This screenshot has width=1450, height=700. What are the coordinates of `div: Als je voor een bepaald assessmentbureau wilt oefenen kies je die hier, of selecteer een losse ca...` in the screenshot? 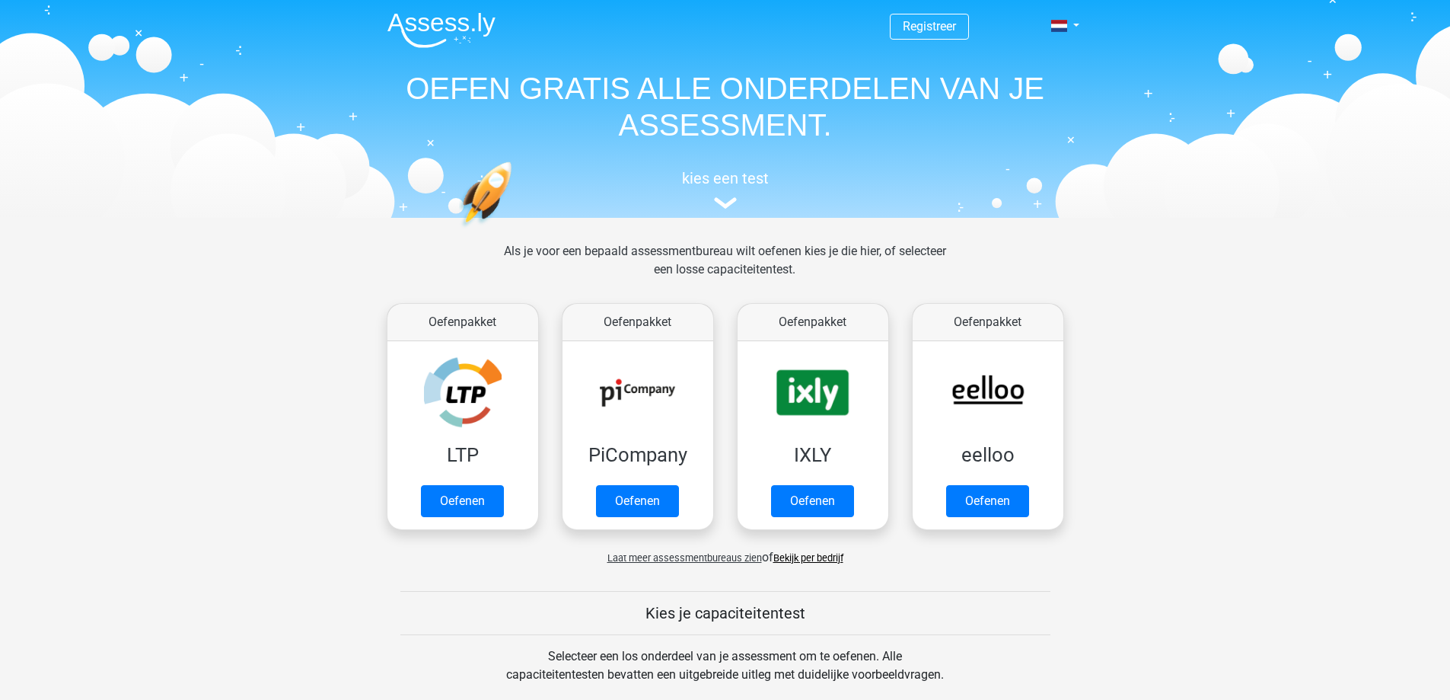 It's located at (725, 270).